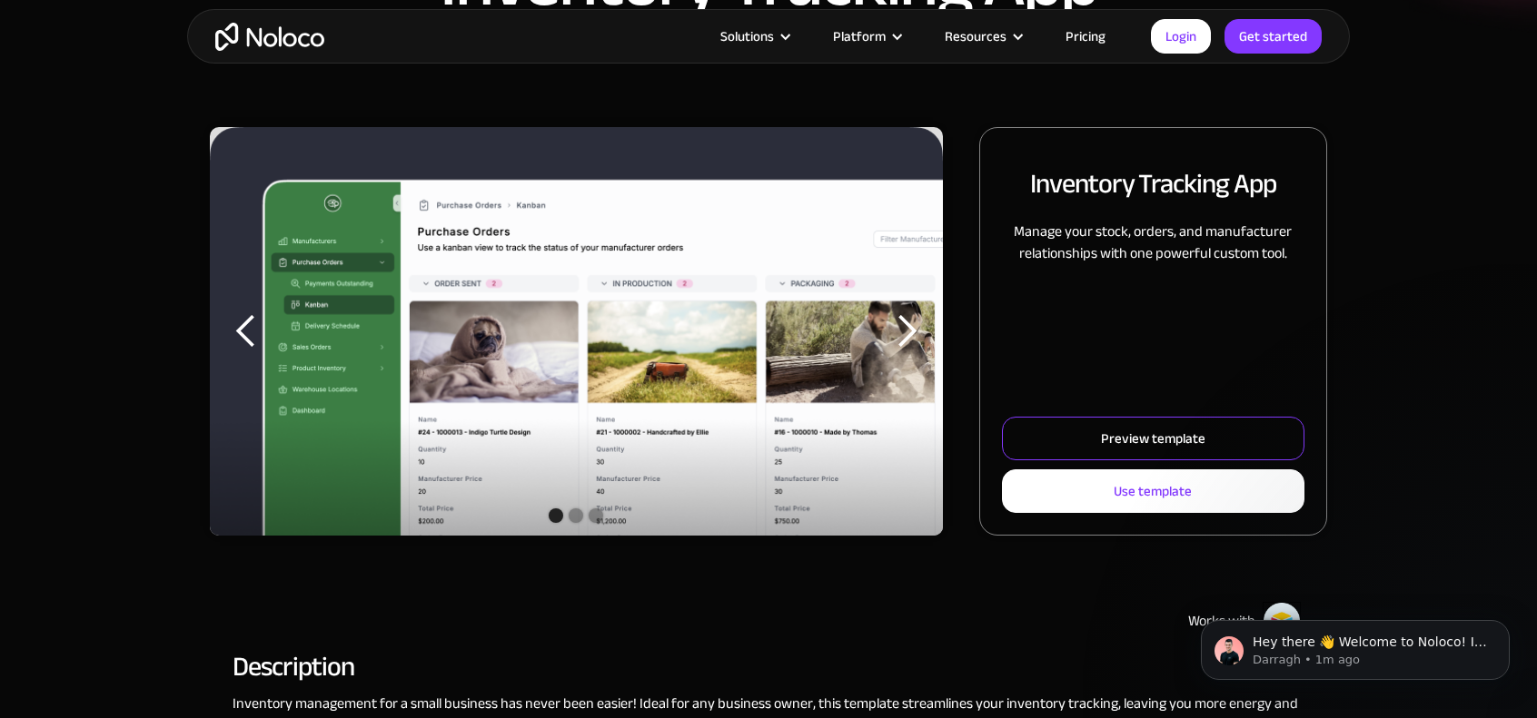 The height and width of the screenshot is (718, 1537). Describe the element at coordinates (270, 36) in the screenshot. I see `a: home` at that location.